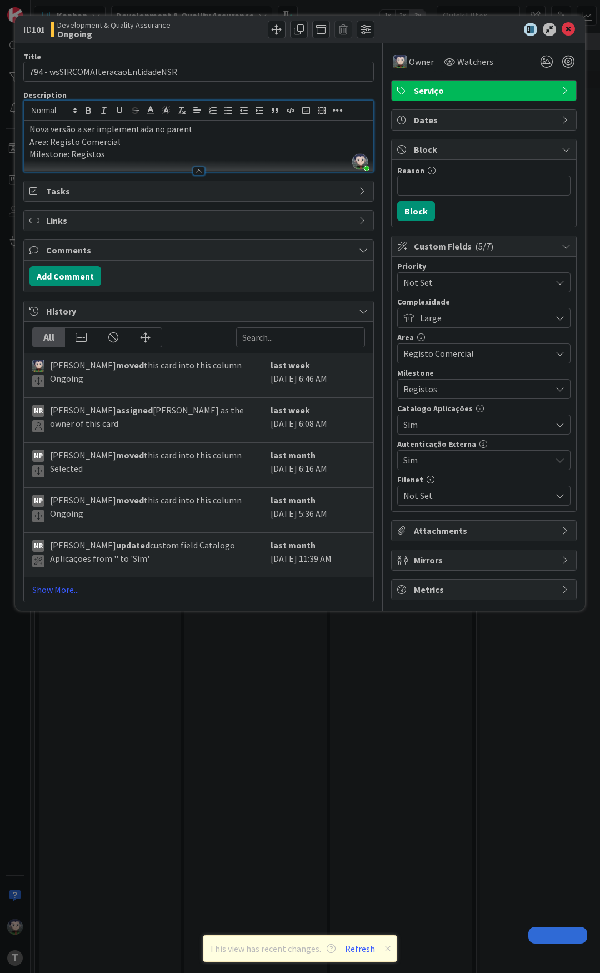 The width and height of the screenshot is (600, 973). What do you see at coordinates (49, 337) in the screenshot?
I see `div: All` at bounding box center [49, 337].